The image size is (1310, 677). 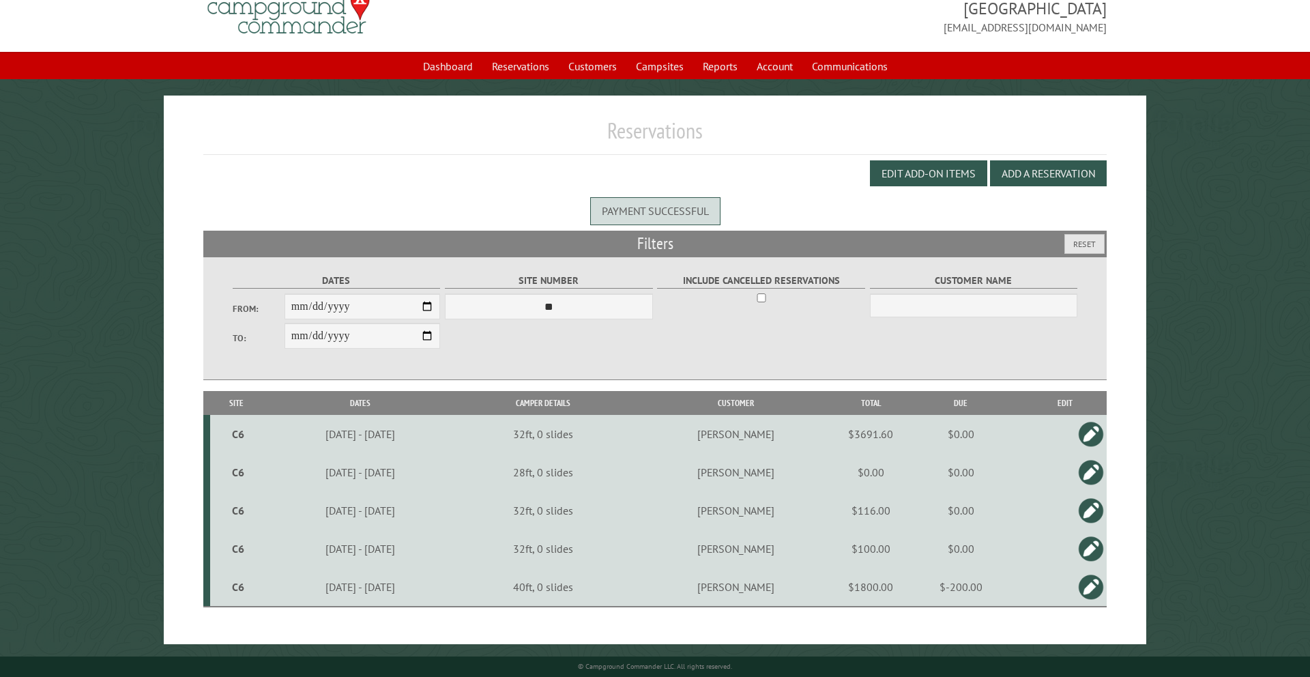 I want to click on label: Include Cancelled Reservations, so click(x=761, y=280).